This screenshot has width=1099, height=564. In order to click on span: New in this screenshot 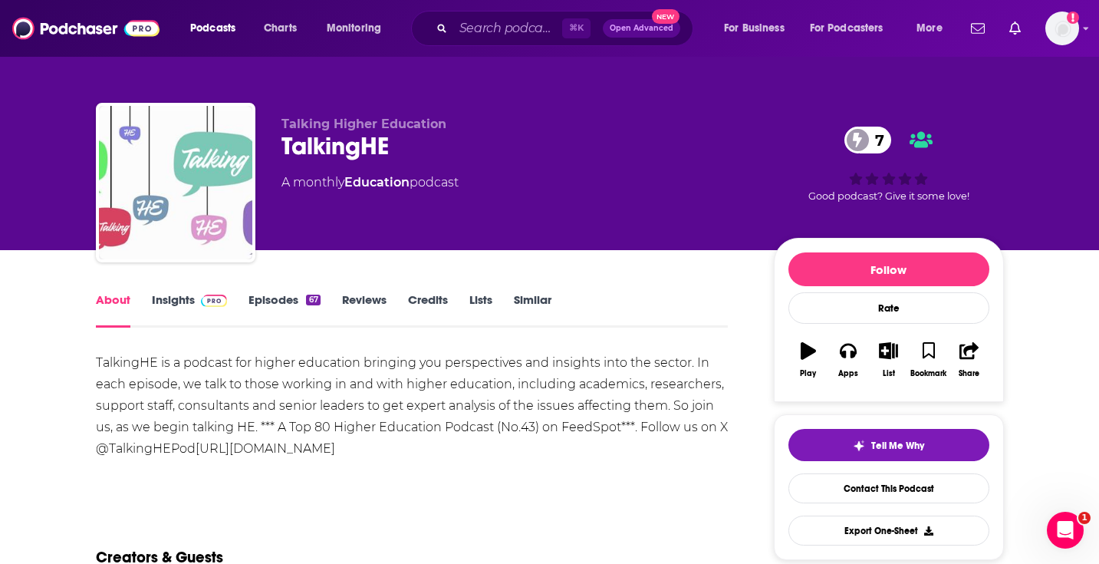, I will do `click(666, 16)`.